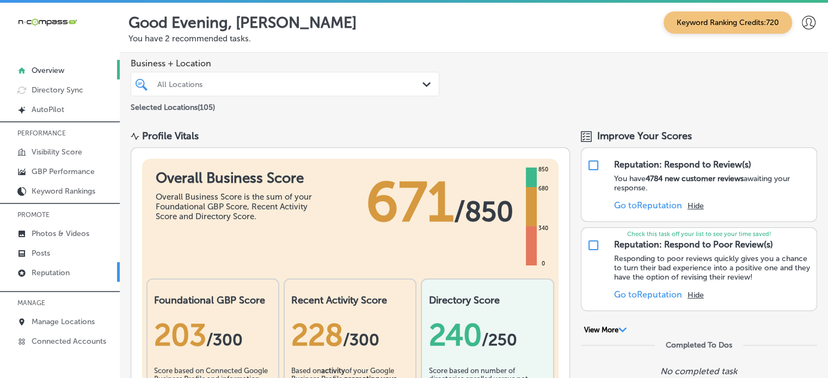  Describe the element at coordinates (543, 229) in the screenshot. I see `div: 340` at that location.